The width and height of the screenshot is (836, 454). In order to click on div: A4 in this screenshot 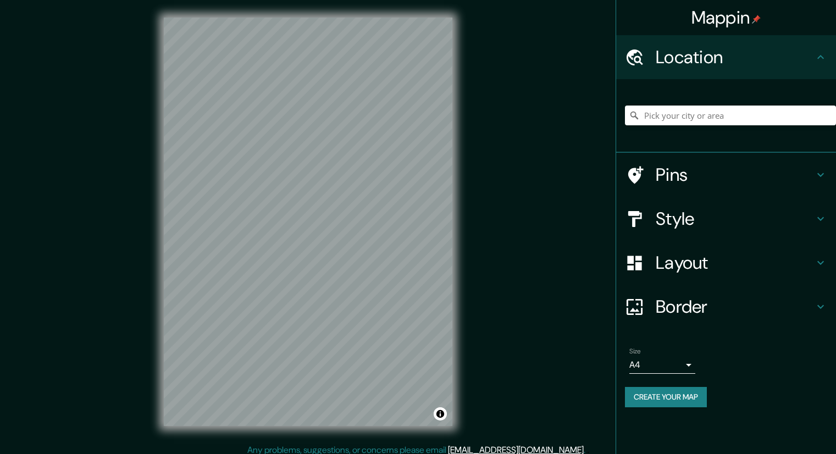, I will do `click(662, 365)`.